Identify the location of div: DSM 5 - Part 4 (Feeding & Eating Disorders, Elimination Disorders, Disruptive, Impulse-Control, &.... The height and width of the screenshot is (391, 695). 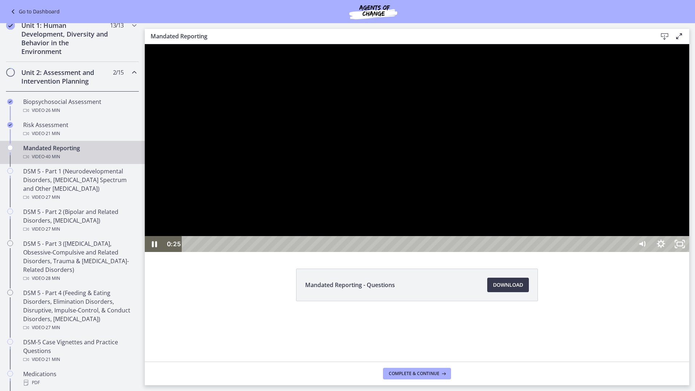
(80, 310).